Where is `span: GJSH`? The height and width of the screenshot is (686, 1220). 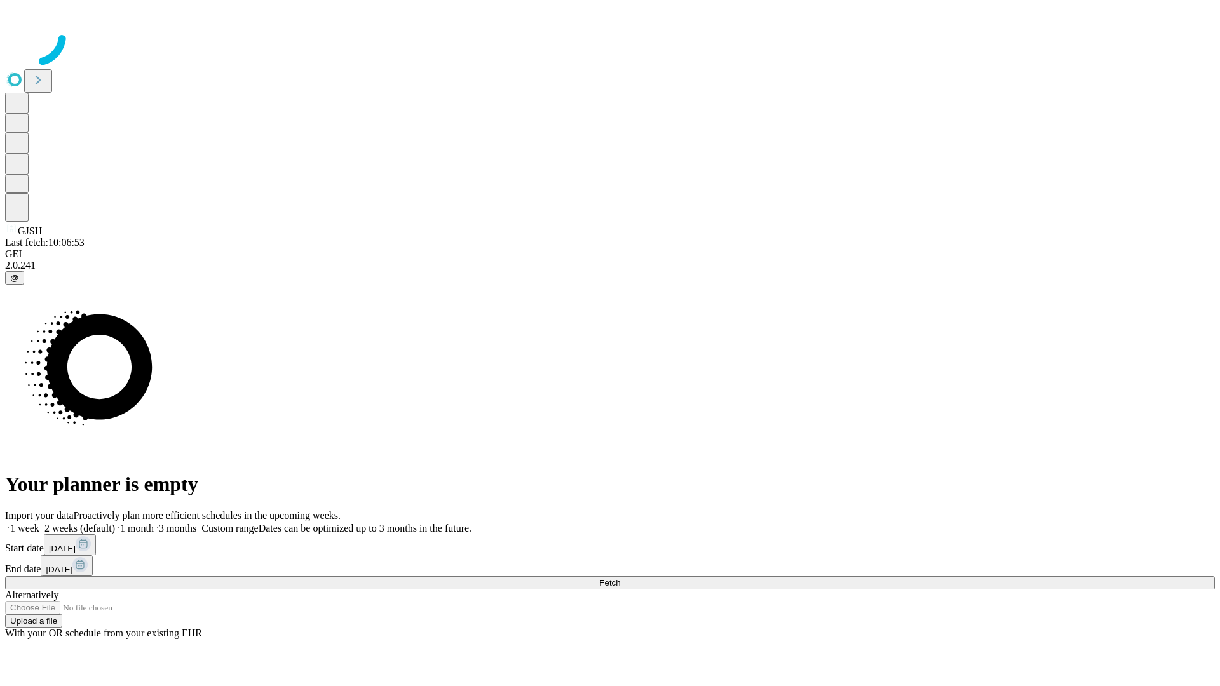
span: GJSH is located at coordinates (30, 231).